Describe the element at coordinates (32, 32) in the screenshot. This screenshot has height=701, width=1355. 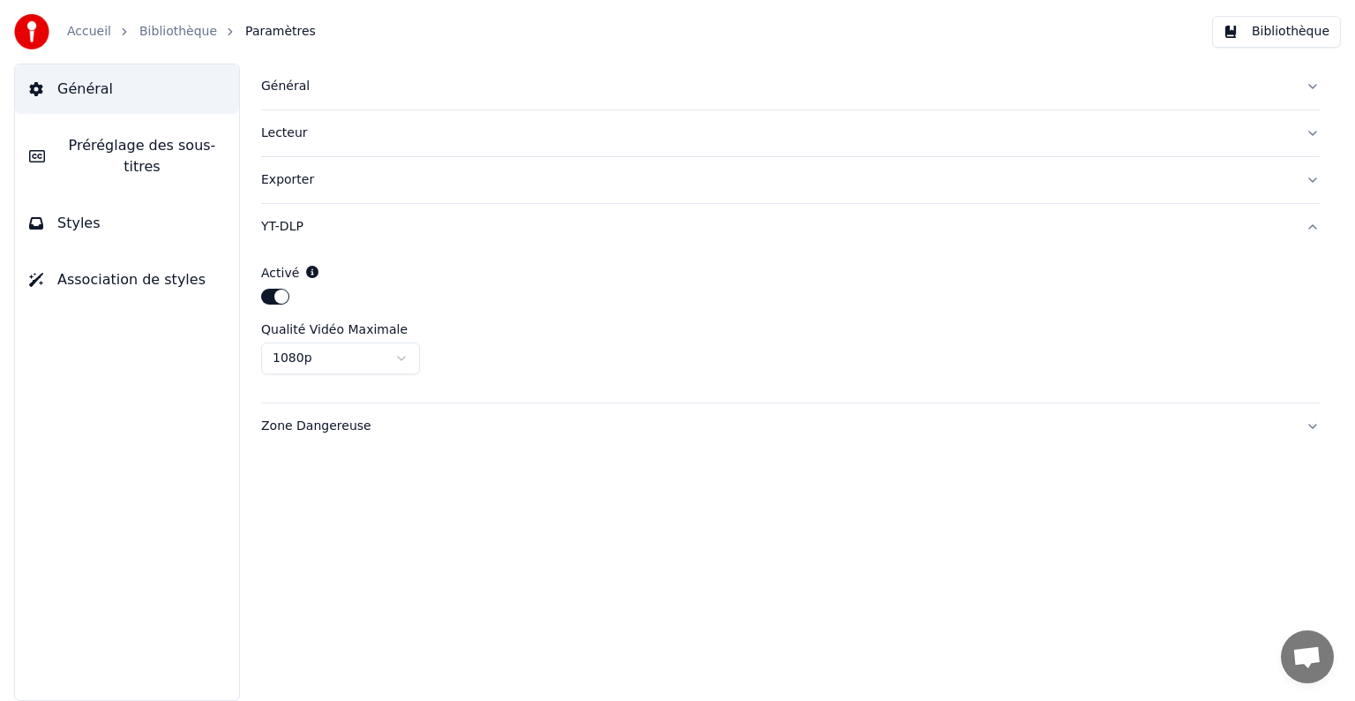
I see `img: youka` at that location.